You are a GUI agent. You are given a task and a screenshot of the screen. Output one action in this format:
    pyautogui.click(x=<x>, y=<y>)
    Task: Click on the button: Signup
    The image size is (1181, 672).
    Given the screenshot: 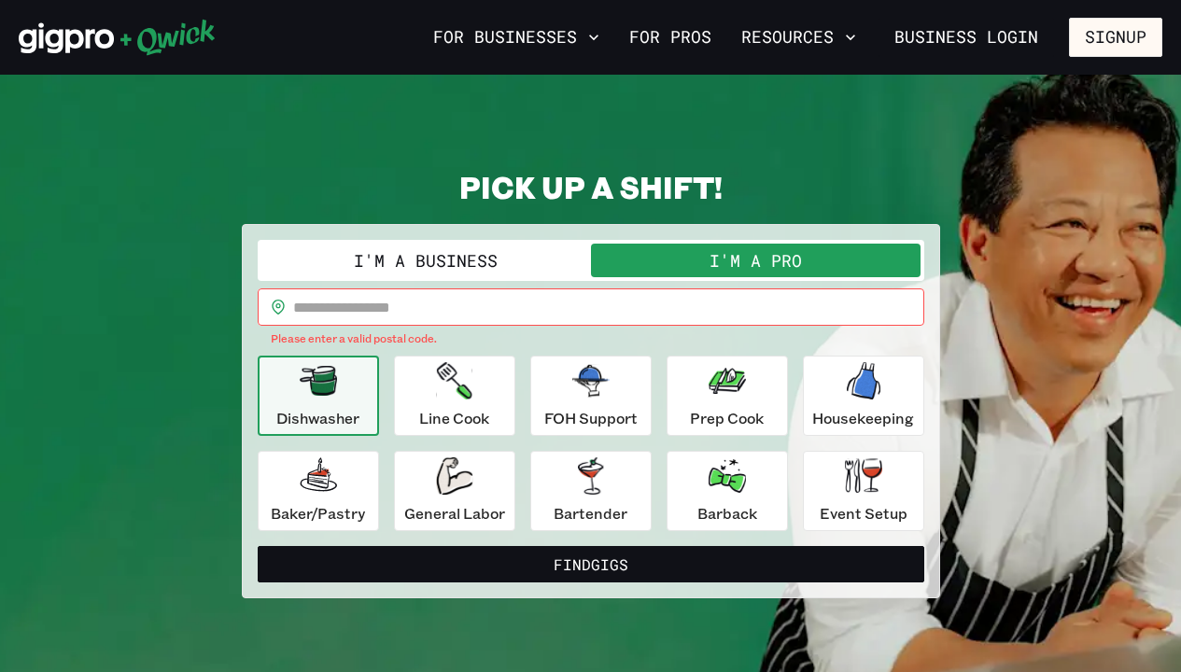 What is the action you would take?
    pyautogui.click(x=1116, y=37)
    